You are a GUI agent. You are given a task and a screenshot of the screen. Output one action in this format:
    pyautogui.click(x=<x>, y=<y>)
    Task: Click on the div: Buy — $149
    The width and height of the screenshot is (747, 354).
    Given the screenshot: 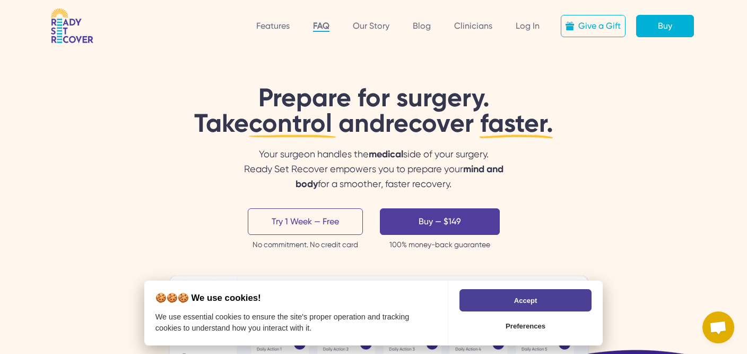 What is the action you would take?
    pyautogui.click(x=440, y=221)
    